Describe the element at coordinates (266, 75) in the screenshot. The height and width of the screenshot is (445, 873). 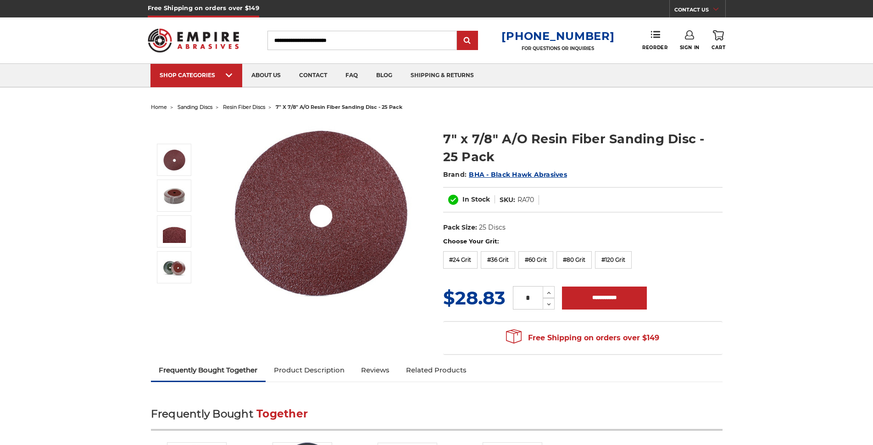
I see `a: about us` at that location.